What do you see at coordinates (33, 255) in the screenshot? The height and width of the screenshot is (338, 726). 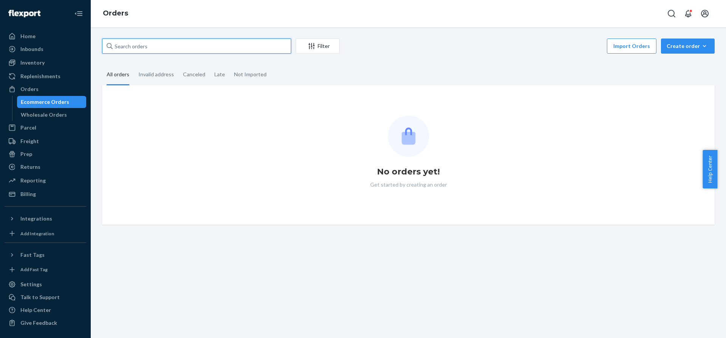 I see `div: Fast Tags` at bounding box center [33, 255].